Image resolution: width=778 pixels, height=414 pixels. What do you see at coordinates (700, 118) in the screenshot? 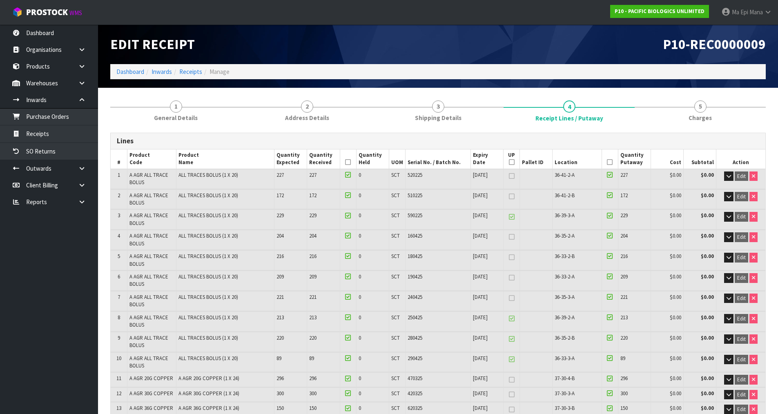
I see `span: Charges` at bounding box center [700, 118].